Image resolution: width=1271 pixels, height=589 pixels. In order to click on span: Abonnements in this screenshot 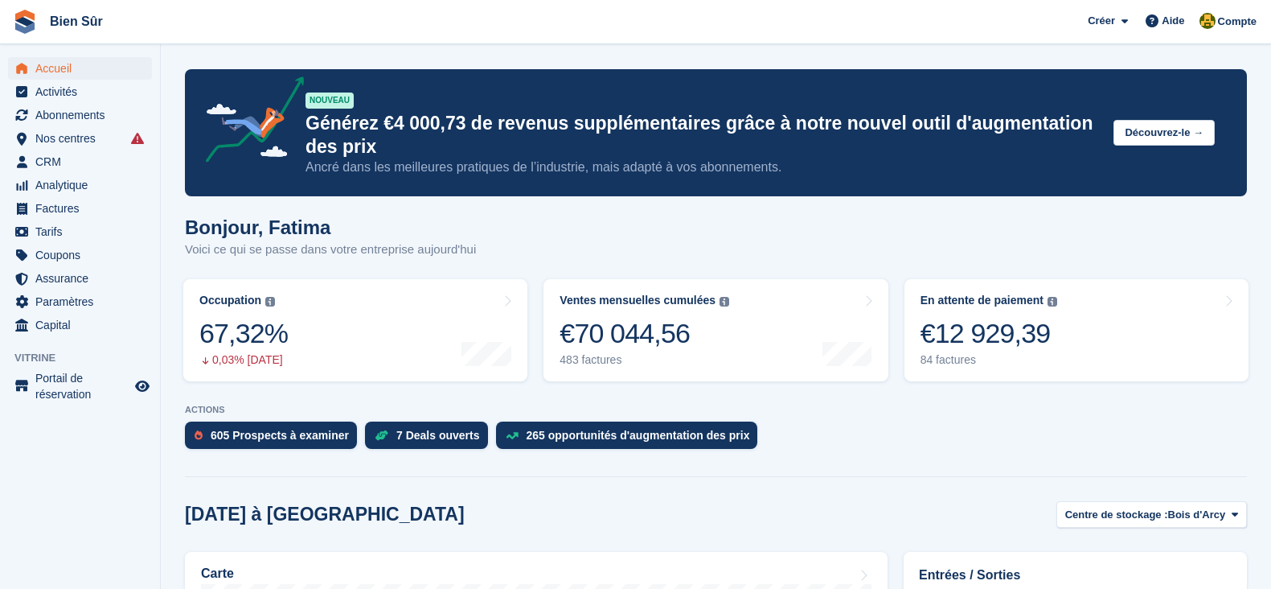, I will do `click(84, 115)`.